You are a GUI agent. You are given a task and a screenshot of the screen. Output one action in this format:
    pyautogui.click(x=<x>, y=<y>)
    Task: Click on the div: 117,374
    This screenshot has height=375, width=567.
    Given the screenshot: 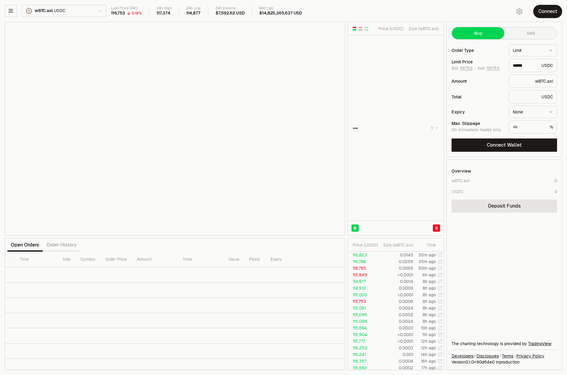 What is the action you would take?
    pyautogui.click(x=163, y=13)
    